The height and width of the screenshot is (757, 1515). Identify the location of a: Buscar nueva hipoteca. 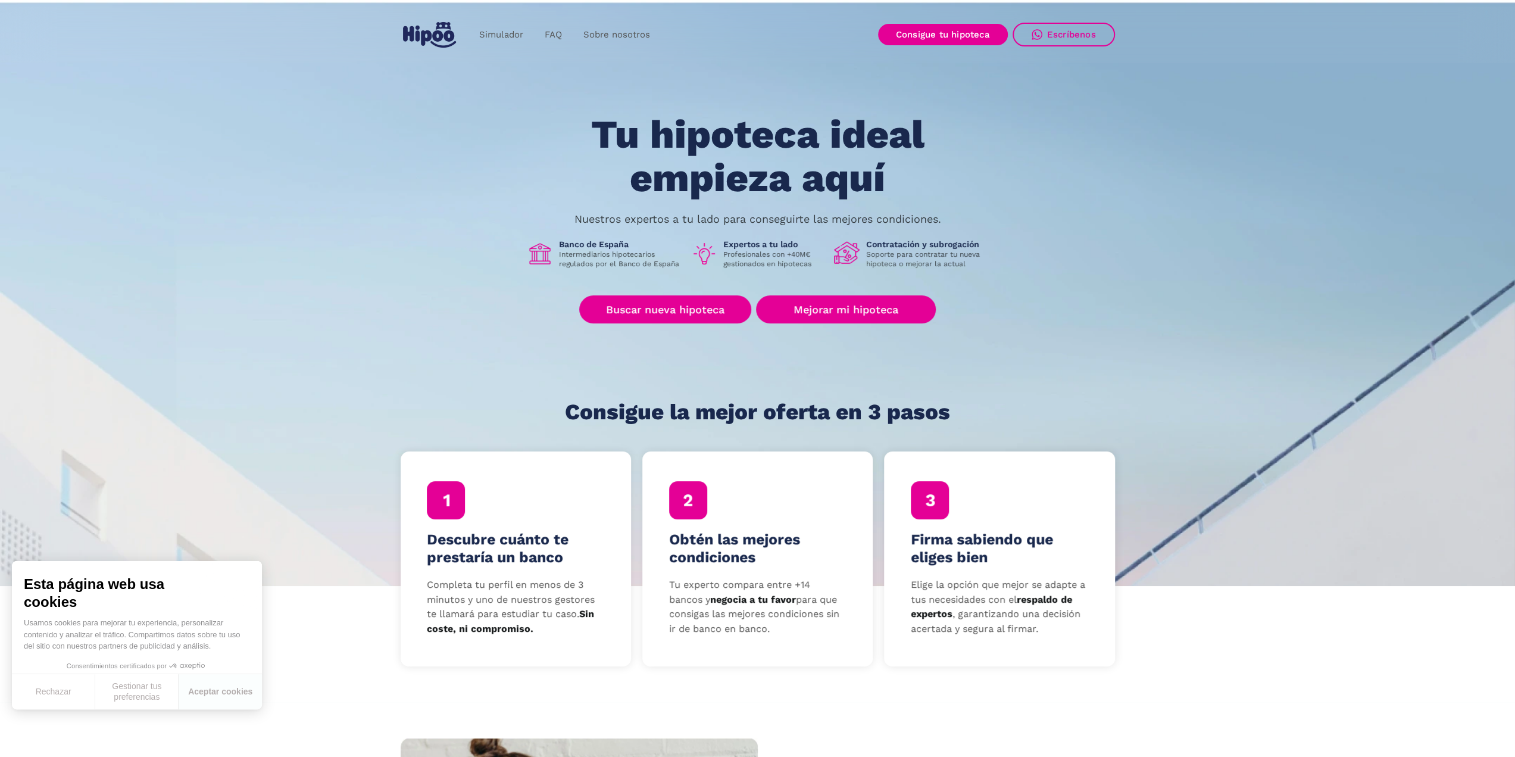
(665, 309).